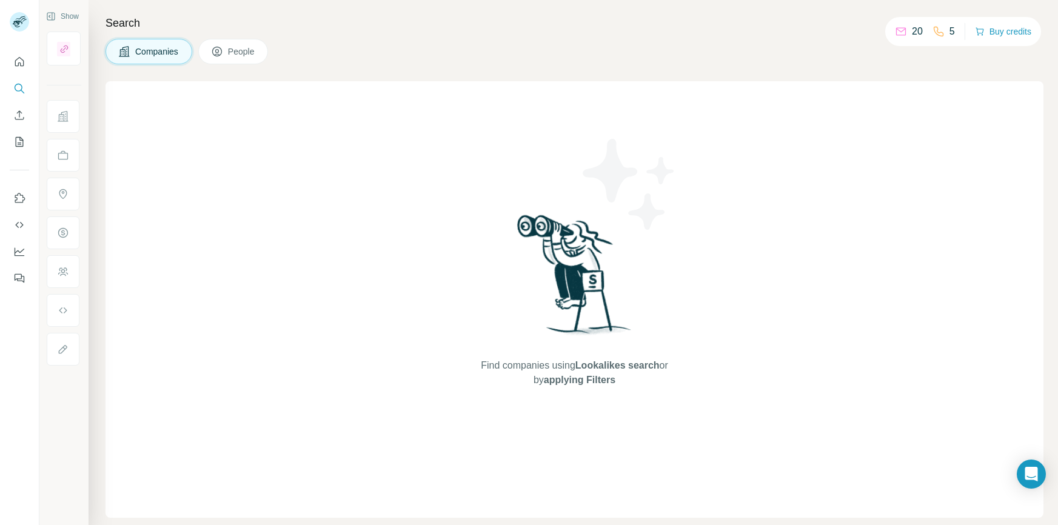  I want to click on img: Surfe Illustration - Woman searching with binoculars, so click(575, 279).